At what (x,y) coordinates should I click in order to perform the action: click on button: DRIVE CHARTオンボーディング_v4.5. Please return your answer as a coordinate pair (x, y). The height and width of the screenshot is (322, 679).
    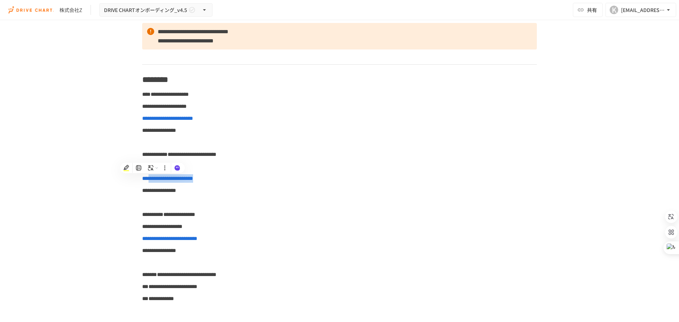
    Looking at the image, I should click on (156, 10).